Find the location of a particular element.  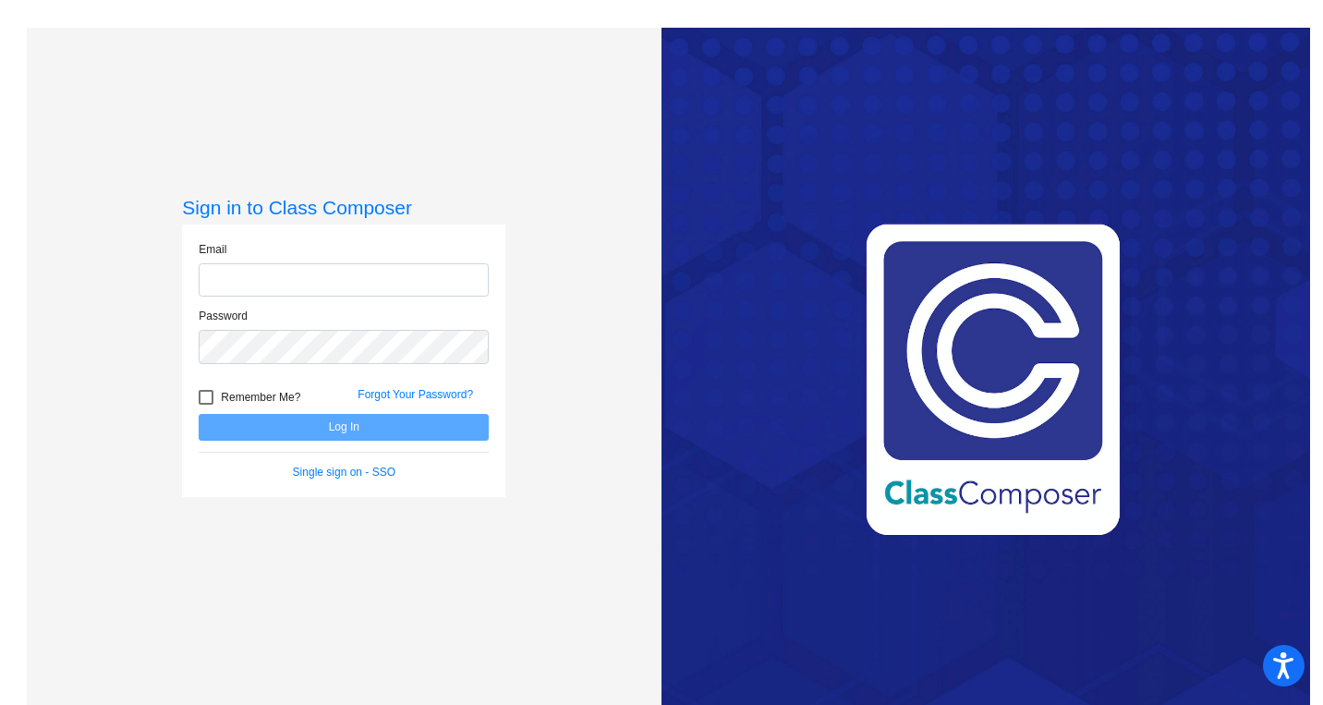

label: Email is located at coordinates (212, 249).